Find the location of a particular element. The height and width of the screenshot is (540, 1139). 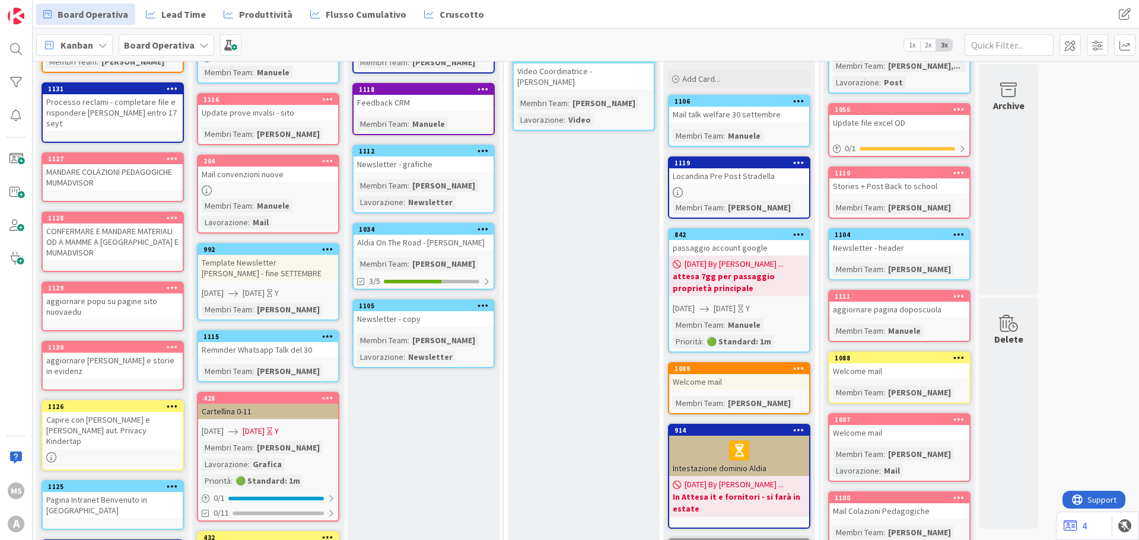

a: 1127MANDARE COLAZIONI PEDAGOGICHE MUMADVISOR is located at coordinates (113, 177).